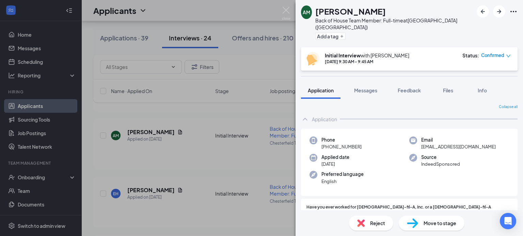  Describe the element at coordinates (305, 119) in the screenshot. I see `svg: ChevronUp` at that location.